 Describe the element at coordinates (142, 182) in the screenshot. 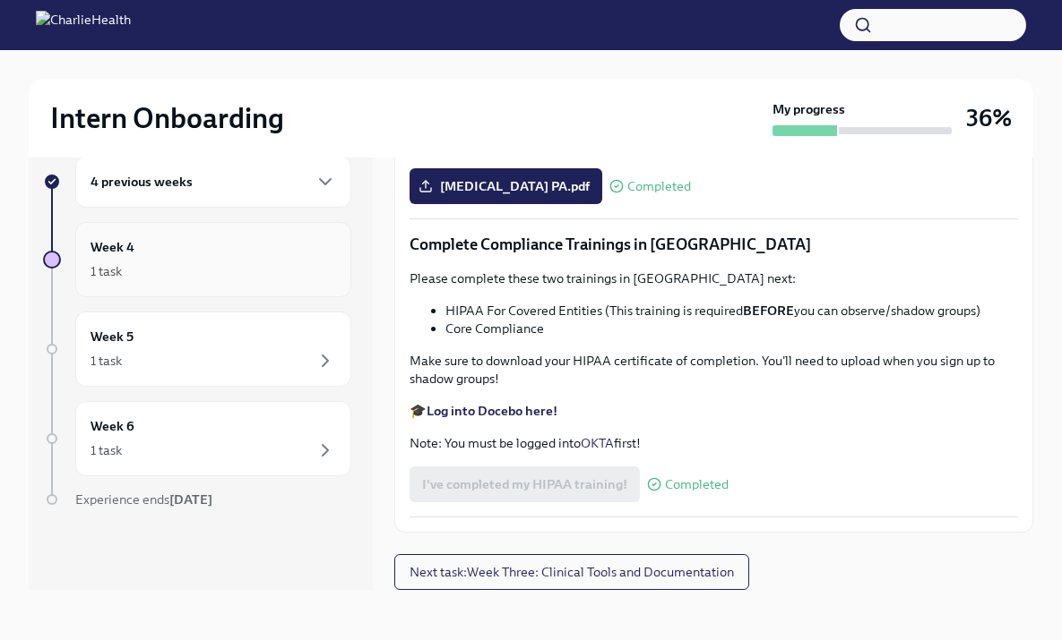

I see `h6: 4 previous weeks` at that location.